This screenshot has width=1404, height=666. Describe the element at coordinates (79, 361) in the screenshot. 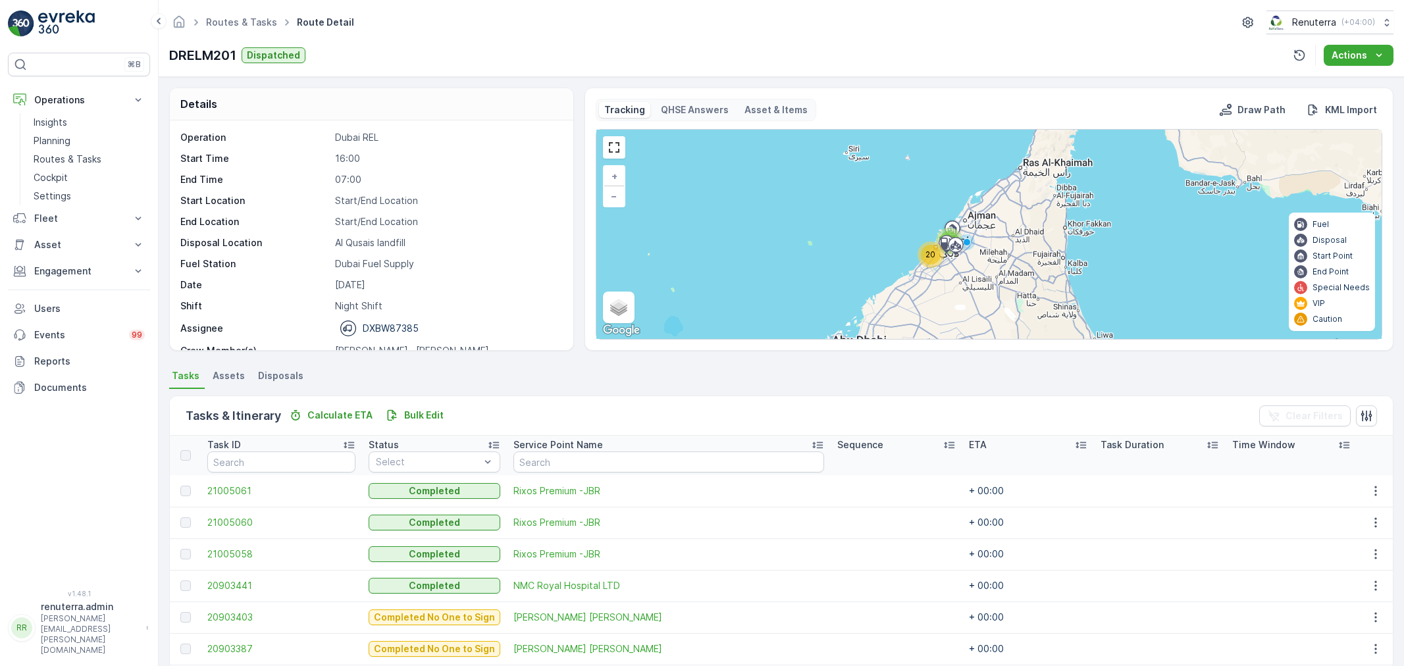

I see `a: Reports` at that location.